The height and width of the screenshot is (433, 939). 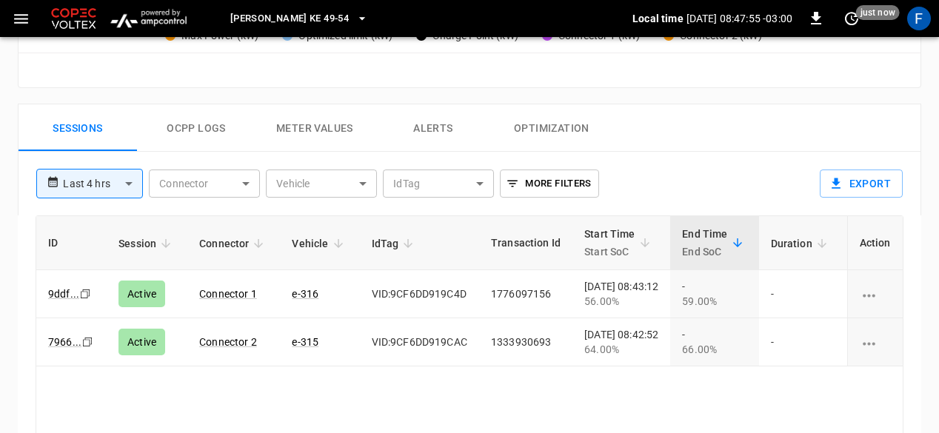 What do you see at coordinates (801, 244) in the screenshot?
I see `span: Duration` at bounding box center [801, 244].